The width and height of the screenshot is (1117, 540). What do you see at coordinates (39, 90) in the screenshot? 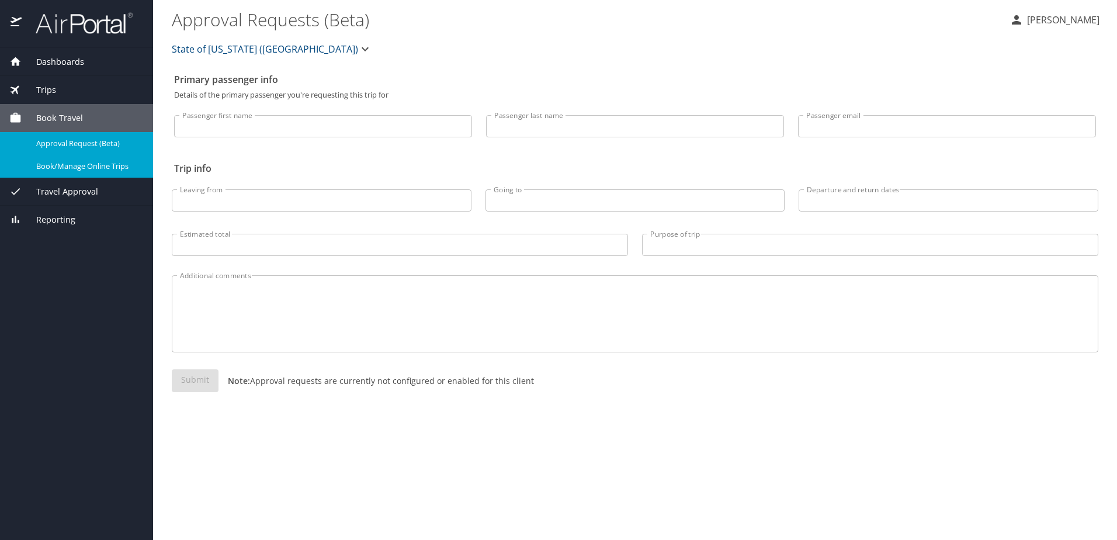
I see `span: Trips` at bounding box center [39, 90].